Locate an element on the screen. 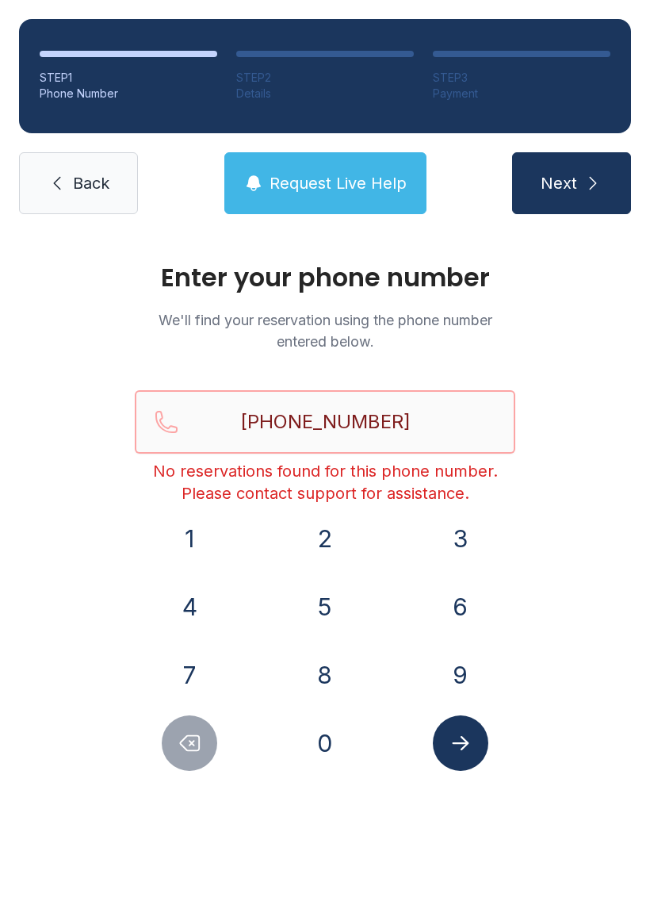  button: 4 is located at coordinates (190, 607).